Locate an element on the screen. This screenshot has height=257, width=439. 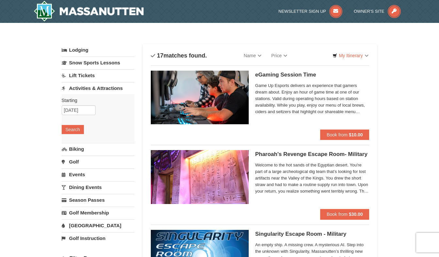
a: Dining Events is located at coordinates (98, 187).